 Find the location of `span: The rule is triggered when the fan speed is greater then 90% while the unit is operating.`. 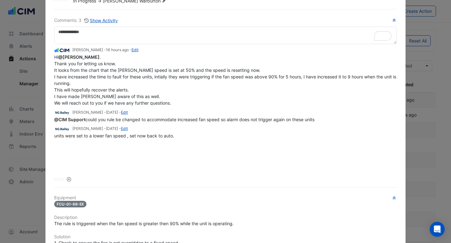

span: The rule is triggered when the fan speed is greater then 90% while the unit is operating. is located at coordinates (144, 224).